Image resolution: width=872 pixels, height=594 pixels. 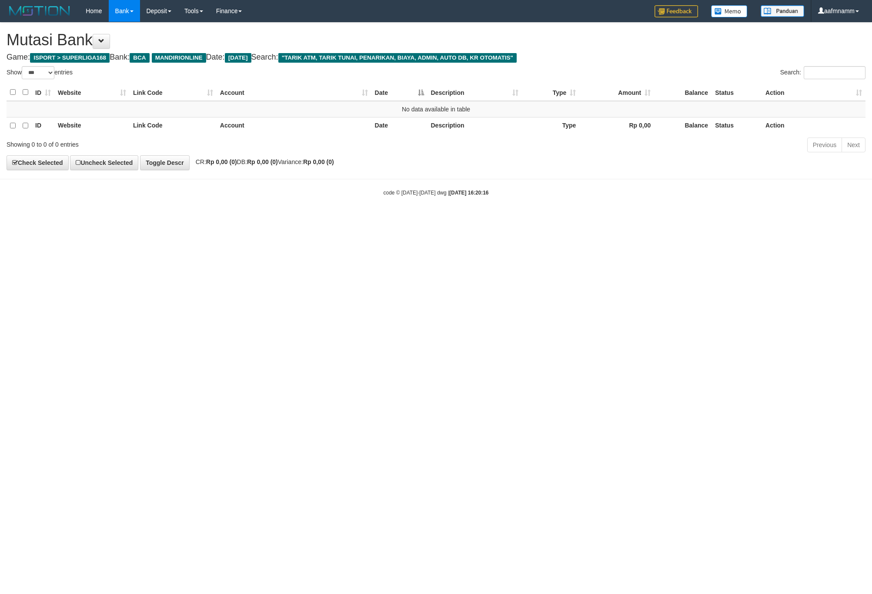 I want to click on th: Link Code: activate to sort column ascending, so click(x=173, y=92).